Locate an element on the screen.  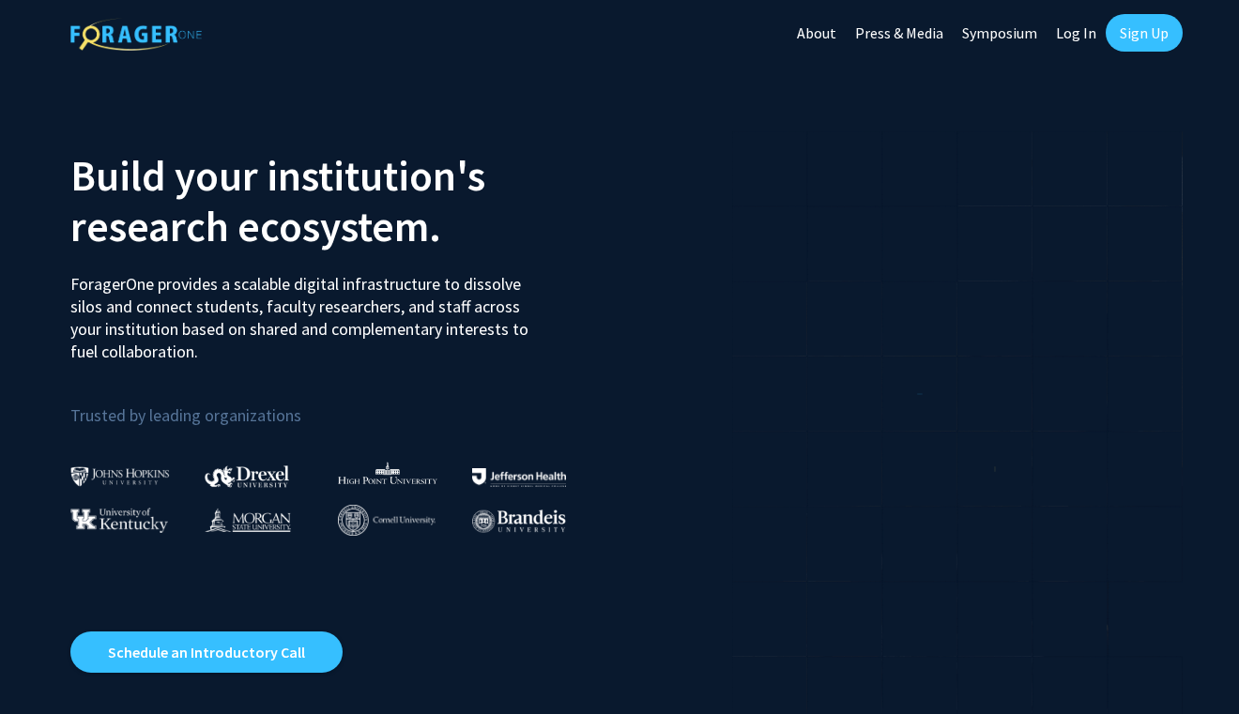
a: Opens in a new tab is located at coordinates (206, 652).